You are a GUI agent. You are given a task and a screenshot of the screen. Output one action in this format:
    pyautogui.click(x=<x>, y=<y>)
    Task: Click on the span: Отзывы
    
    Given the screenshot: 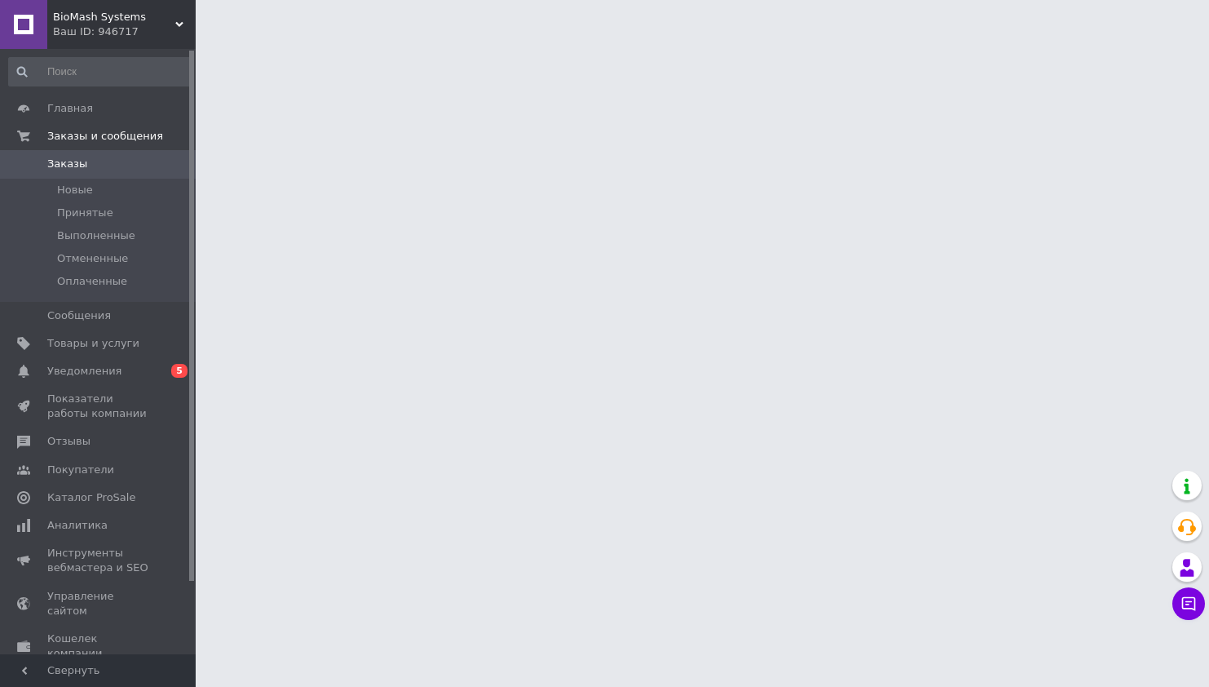 What is the action you would take?
    pyautogui.click(x=68, y=441)
    